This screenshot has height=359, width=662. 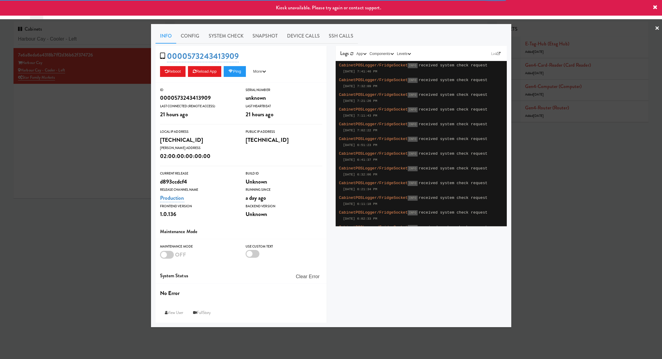 I want to click on a: Link, so click(x=496, y=54).